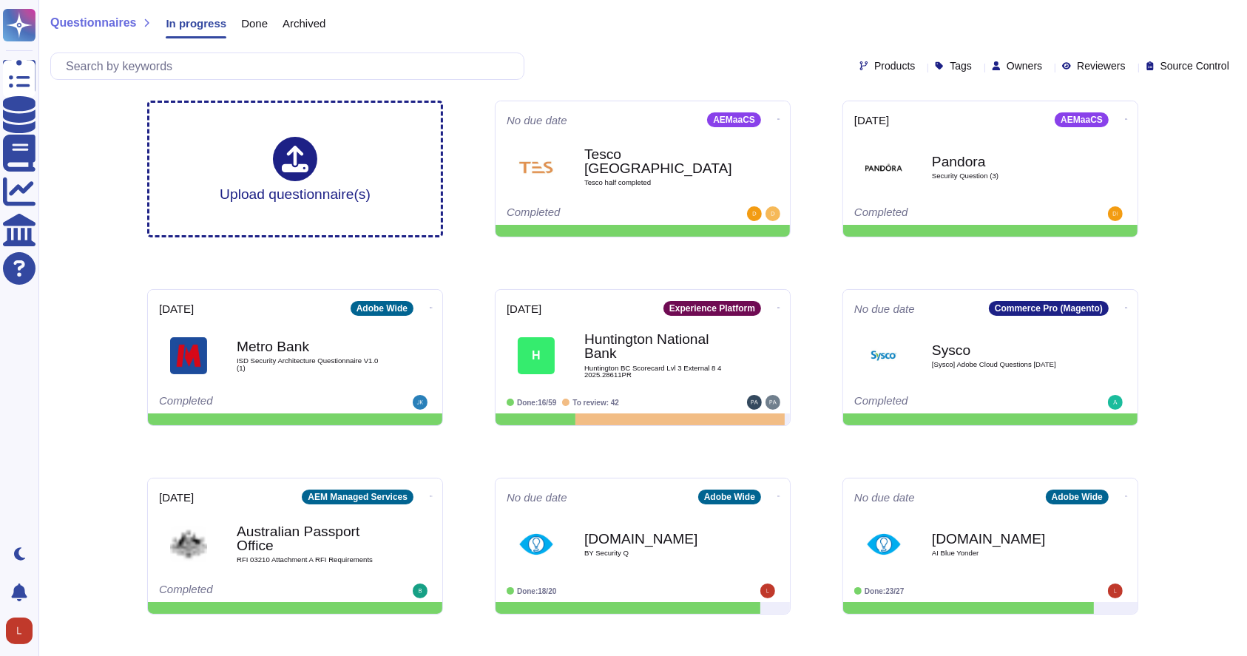 This screenshot has width=1247, height=656. Describe the element at coordinates (1101, 66) in the screenshot. I see `span: Reviewers` at that location.